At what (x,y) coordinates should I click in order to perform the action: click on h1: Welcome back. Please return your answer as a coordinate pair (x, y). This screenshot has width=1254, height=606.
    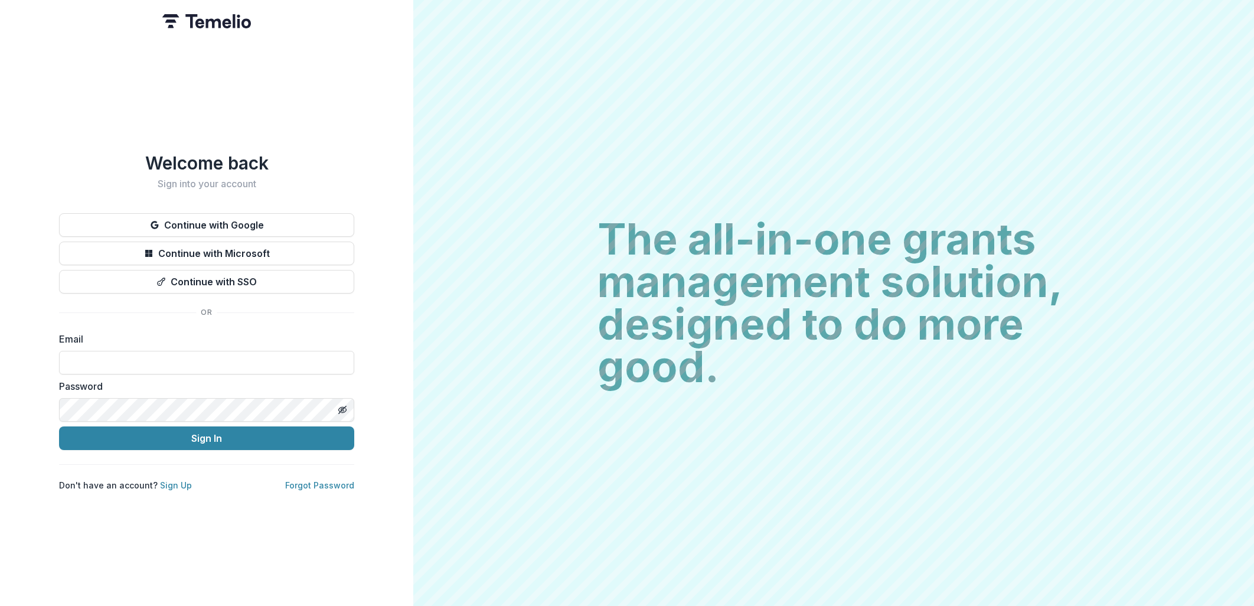
    Looking at the image, I should click on (207, 163).